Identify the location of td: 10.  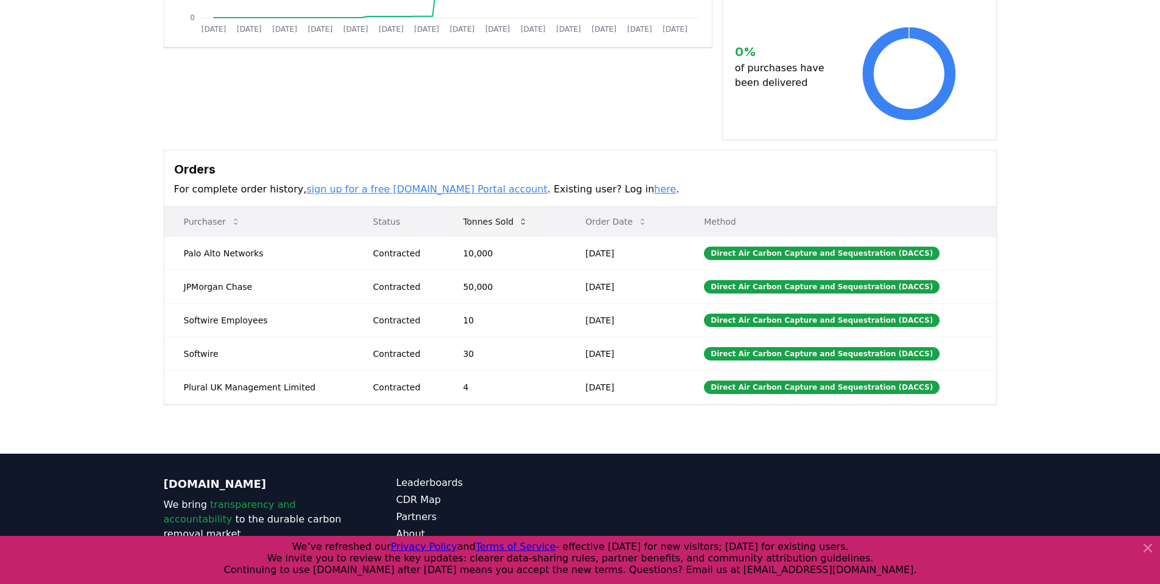
(504, 320).